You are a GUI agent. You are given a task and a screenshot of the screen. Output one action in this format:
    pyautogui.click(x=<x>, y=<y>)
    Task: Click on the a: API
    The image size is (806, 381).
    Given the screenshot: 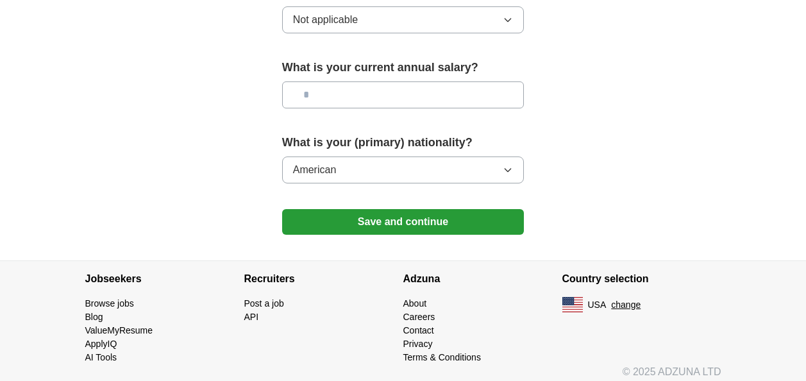 What is the action you would take?
    pyautogui.click(x=251, y=317)
    